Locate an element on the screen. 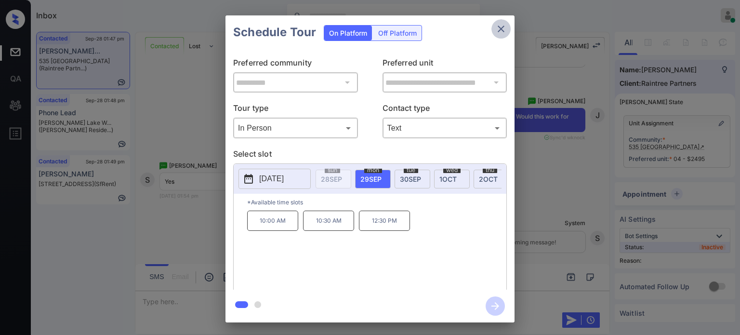  h2: Schedule Tour is located at coordinates (274, 32).